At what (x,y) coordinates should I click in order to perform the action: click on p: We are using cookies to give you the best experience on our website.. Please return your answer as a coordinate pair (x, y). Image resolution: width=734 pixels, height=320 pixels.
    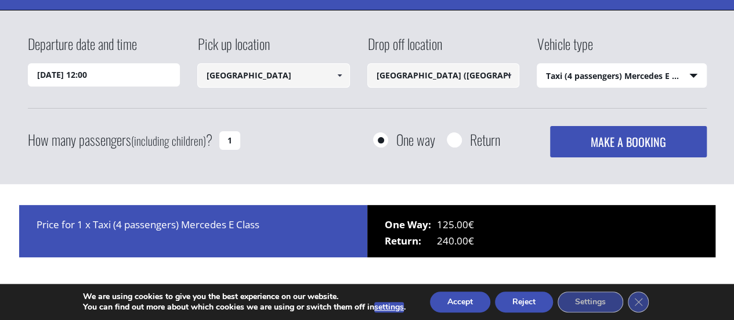
    Looking at the image, I should click on (244, 296).